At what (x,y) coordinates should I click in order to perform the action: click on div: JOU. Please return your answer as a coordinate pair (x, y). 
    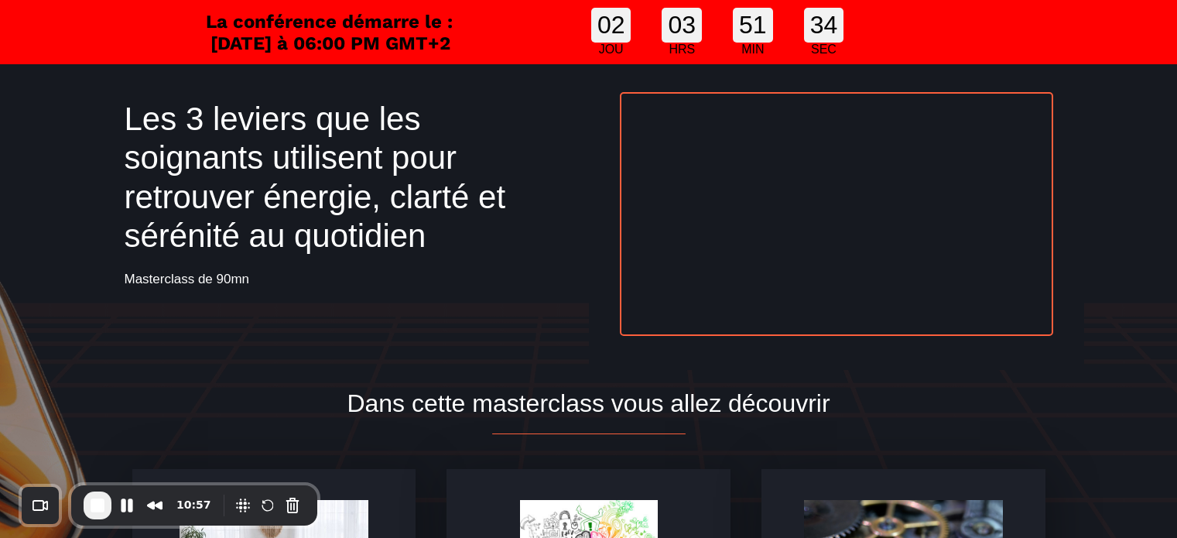
    Looking at the image, I should click on (611, 50).